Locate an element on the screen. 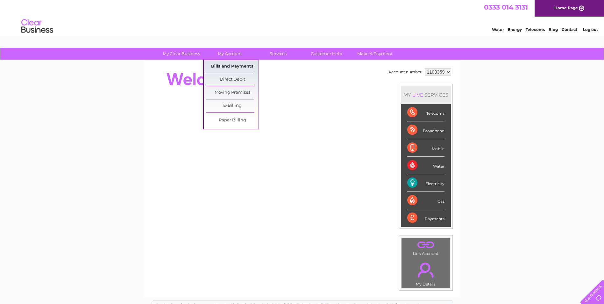  a: Log out is located at coordinates (590, 29).